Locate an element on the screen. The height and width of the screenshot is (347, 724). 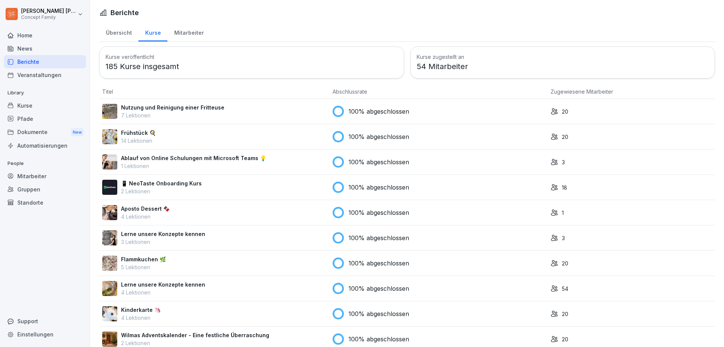
div: Übersicht is located at coordinates (119, 32).